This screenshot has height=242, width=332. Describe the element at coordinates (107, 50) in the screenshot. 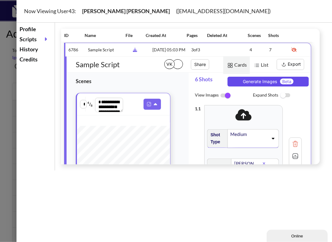

I see `span: Sample Script` at that location.